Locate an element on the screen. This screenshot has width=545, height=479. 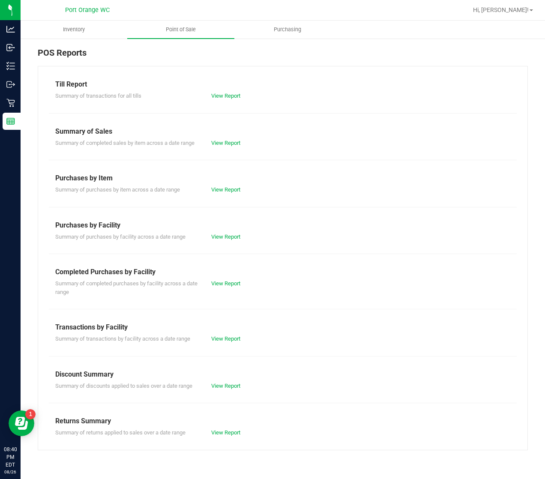
span: Port Orange WC is located at coordinates (87, 10).